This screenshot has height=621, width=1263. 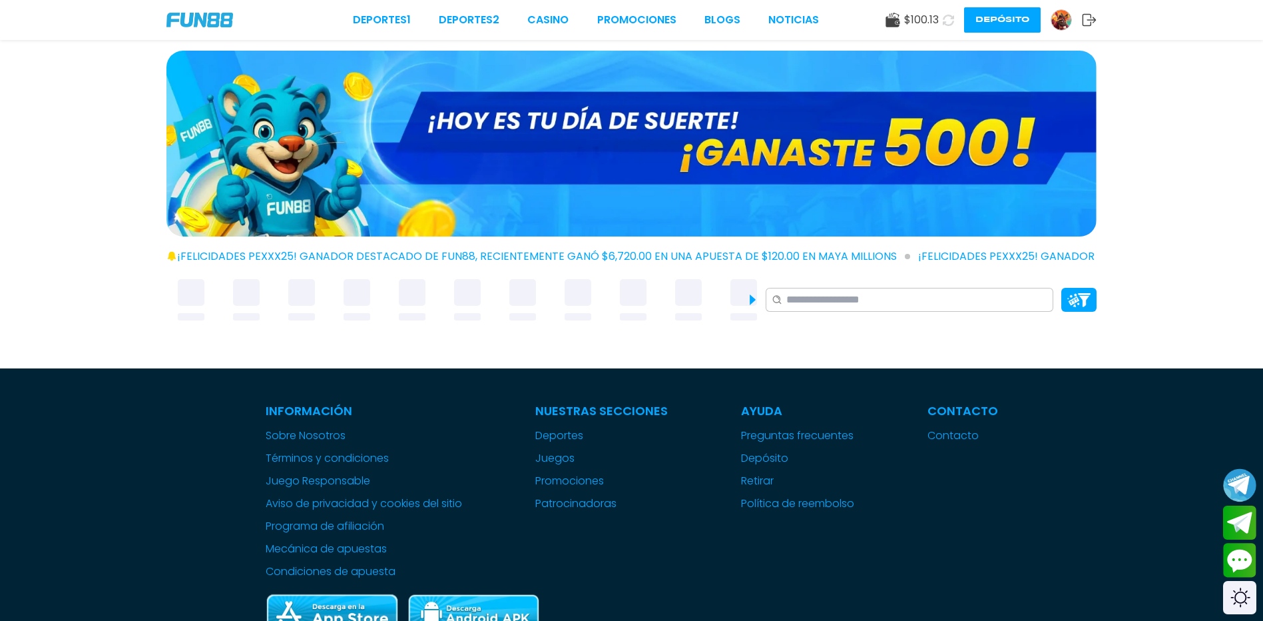 What do you see at coordinates (1079, 300) in the screenshot?
I see `img: Platform Filter` at bounding box center [1079, 300].